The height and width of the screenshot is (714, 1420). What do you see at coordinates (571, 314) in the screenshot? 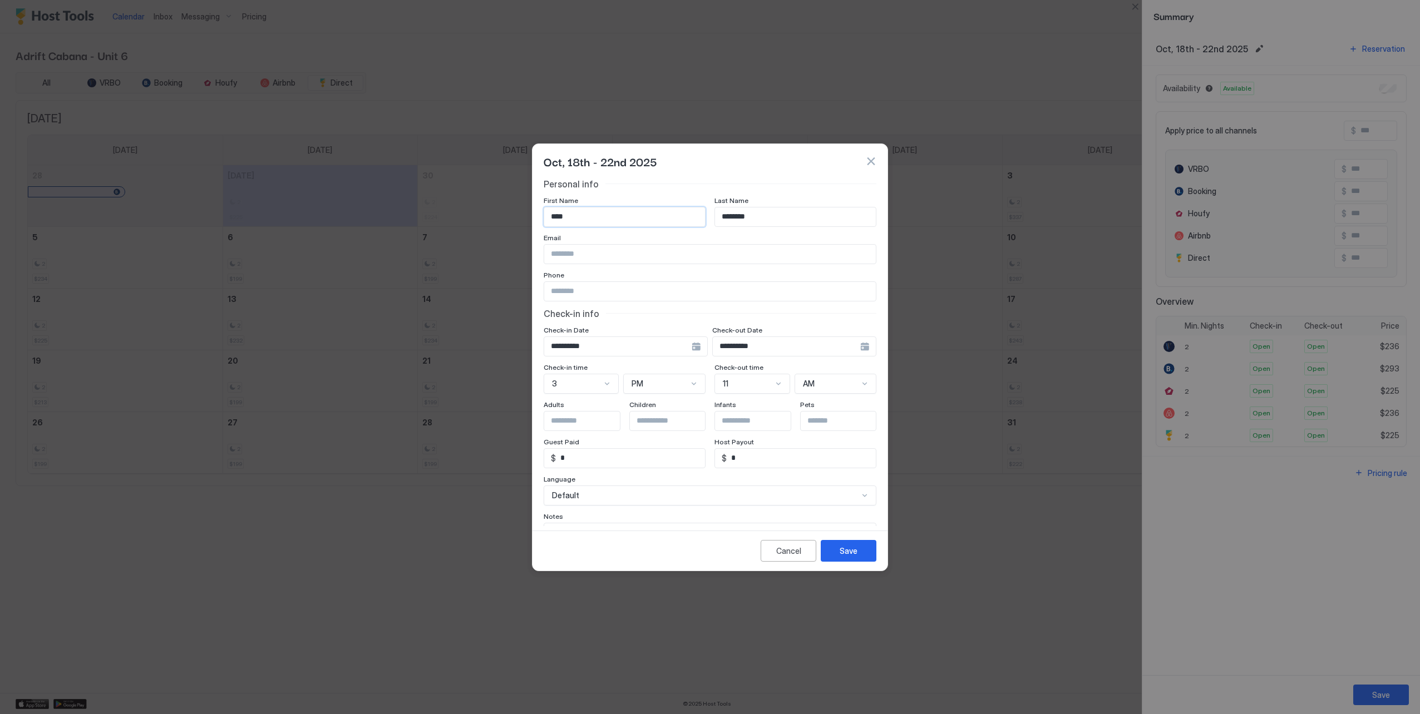
I see `span: Check-in info` at bounding box center [571, 314].